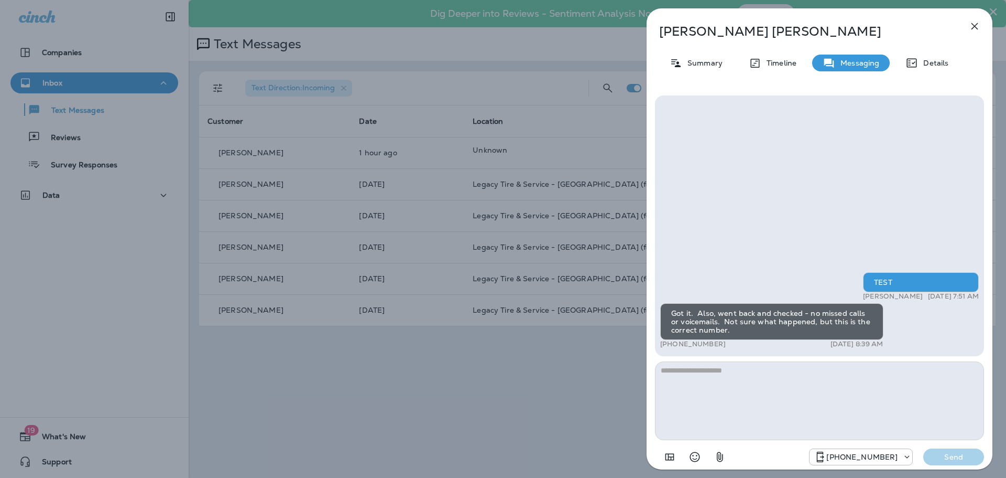 The height and width of the screenshot is (478, 1006). I want to click on p: Summary, so click(702, 63).